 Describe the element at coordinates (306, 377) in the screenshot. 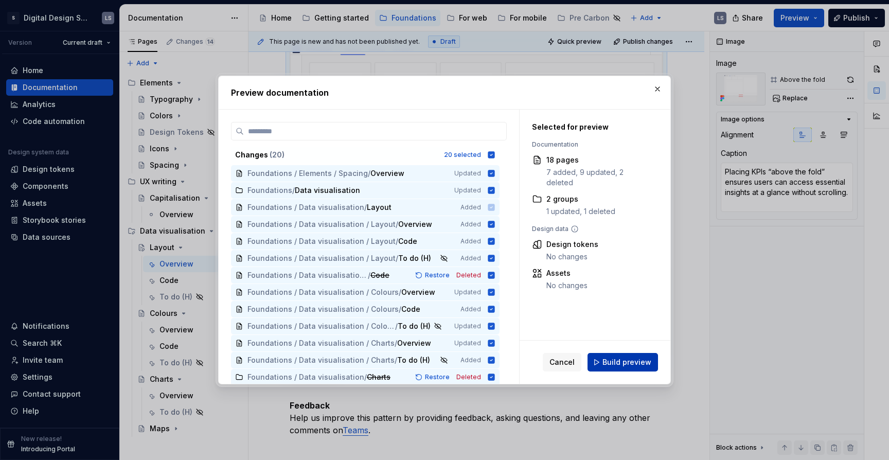

I see `span: Foundations / Data visualisation` at that location.